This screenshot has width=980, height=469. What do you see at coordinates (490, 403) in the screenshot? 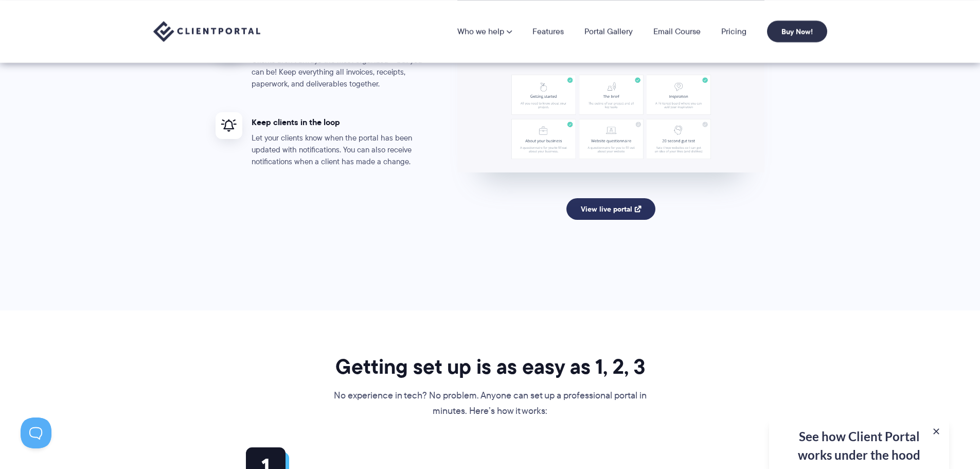
I see `p: No experience in tech? No problem. Anyone can set up a professional portal in minutes. Here’s how...` at bounding box center [490, 403].